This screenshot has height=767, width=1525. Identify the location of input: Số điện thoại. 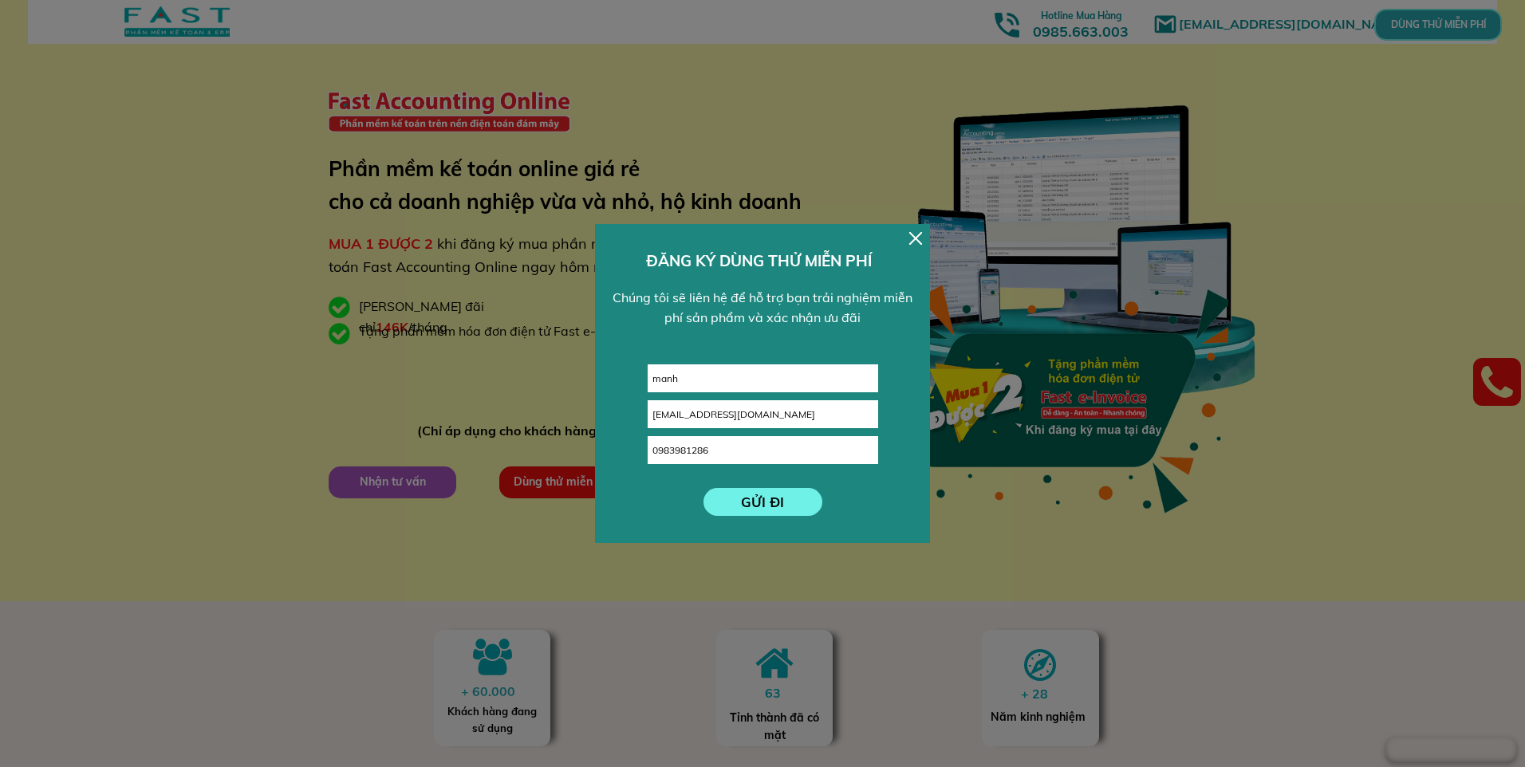
(763, 450).